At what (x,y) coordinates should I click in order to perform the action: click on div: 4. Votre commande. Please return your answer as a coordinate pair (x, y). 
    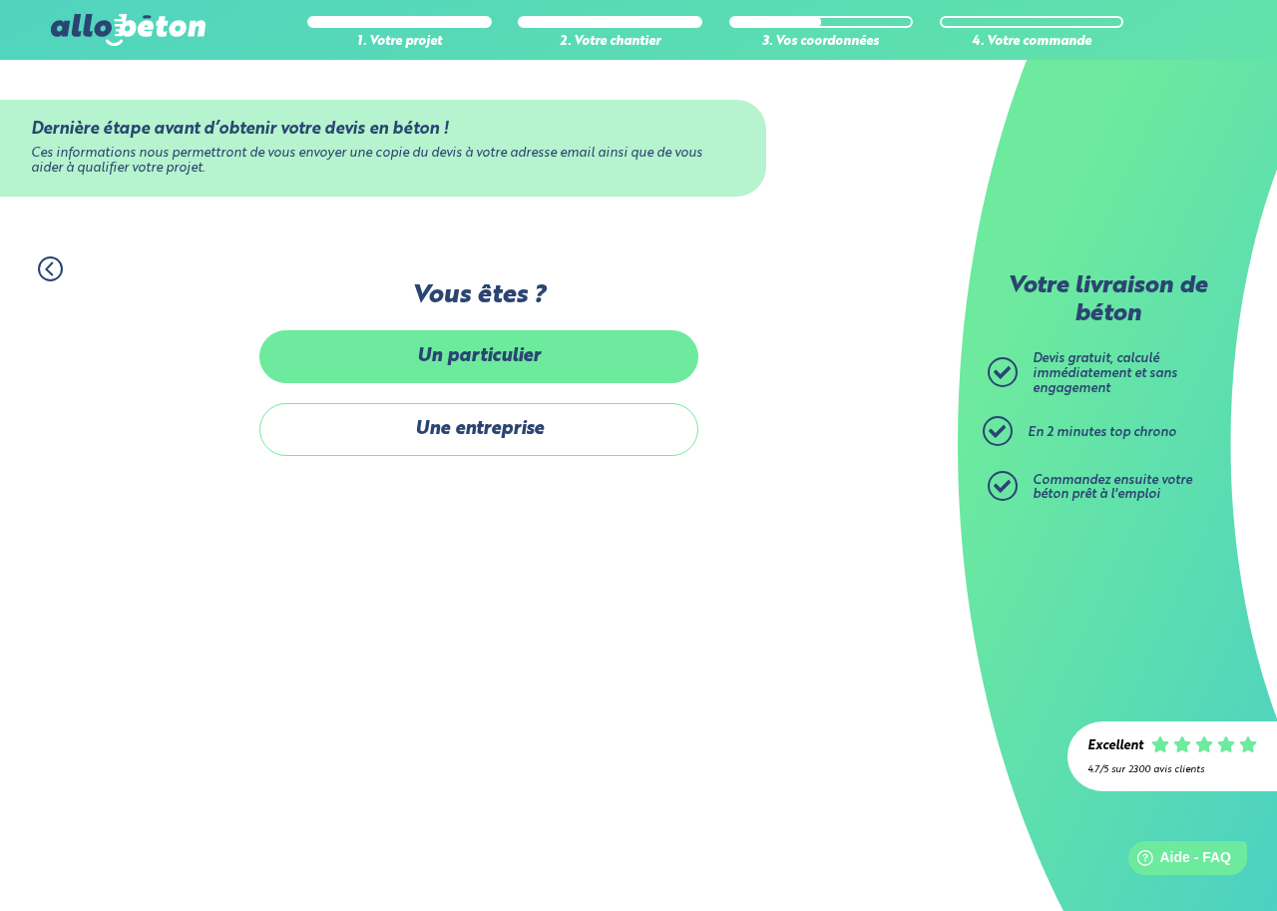
    Looking at the image, I should click on (1031, 42).